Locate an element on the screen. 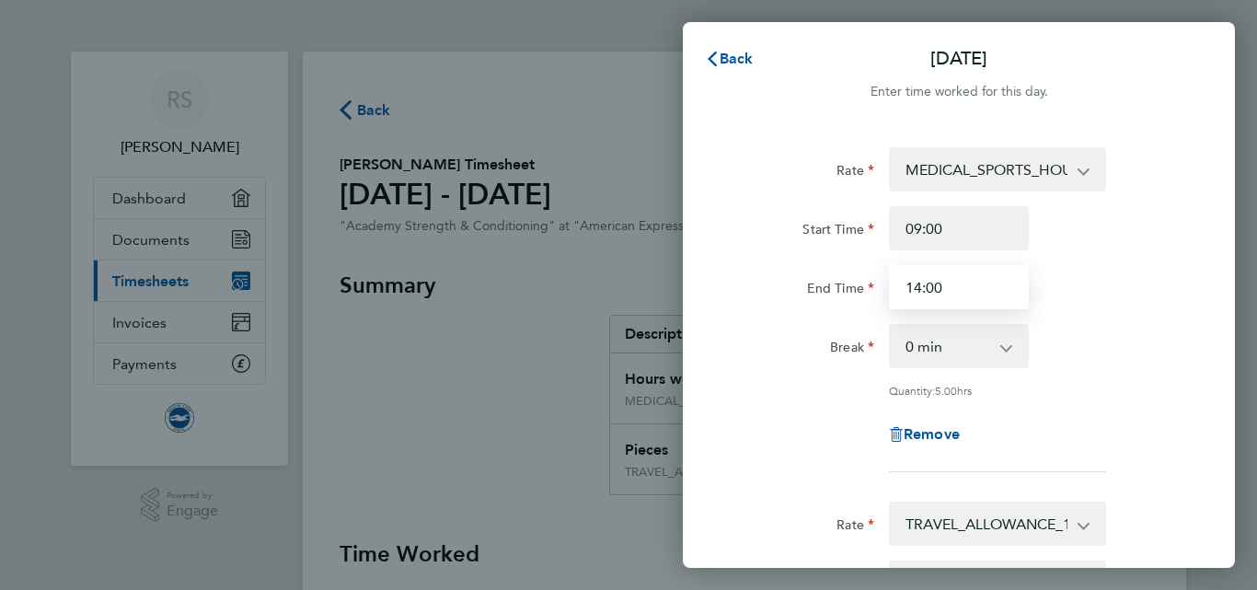  span: Back is located at coordinates (736, 58).